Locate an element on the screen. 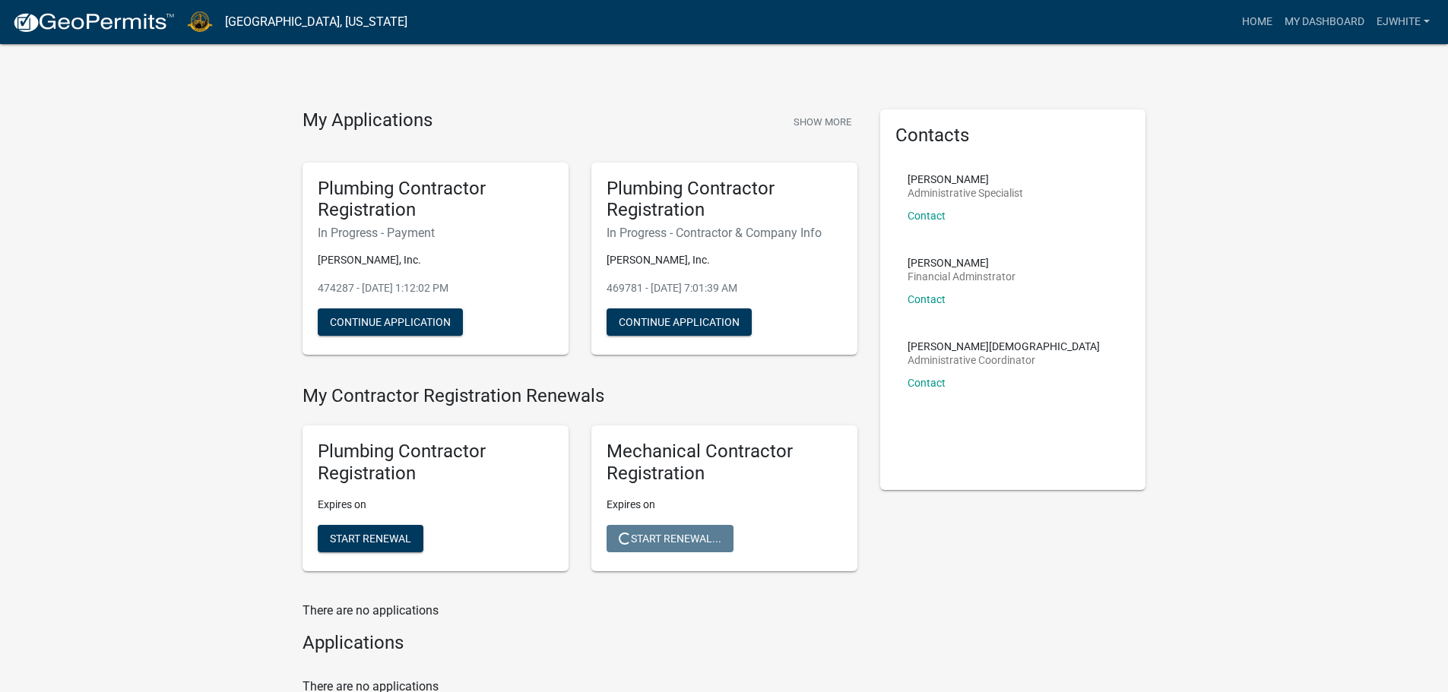 This screenshot has height=692, width=1448. p: Administrative Coordinator is located at coordinates (1003, 360).